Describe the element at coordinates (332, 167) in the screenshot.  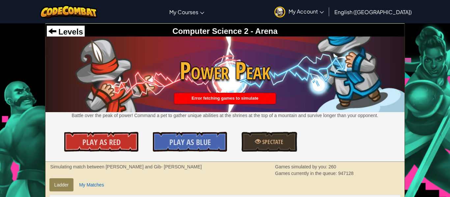
I see `span: 260` at that location.